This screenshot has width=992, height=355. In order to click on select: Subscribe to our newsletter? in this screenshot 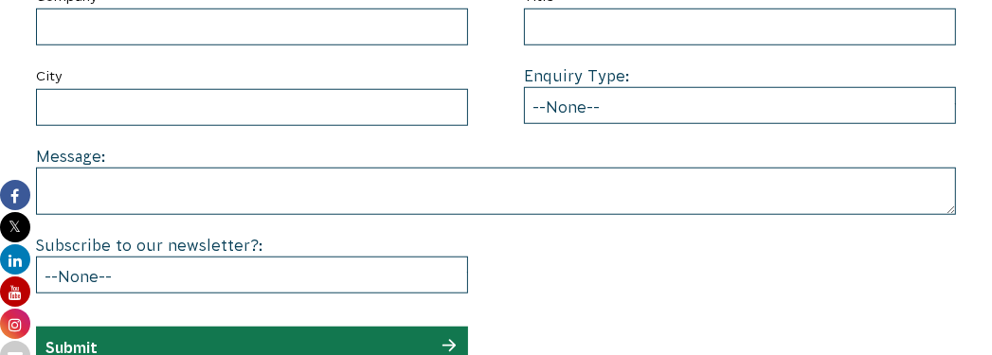, I will do `click(252, 275)`.